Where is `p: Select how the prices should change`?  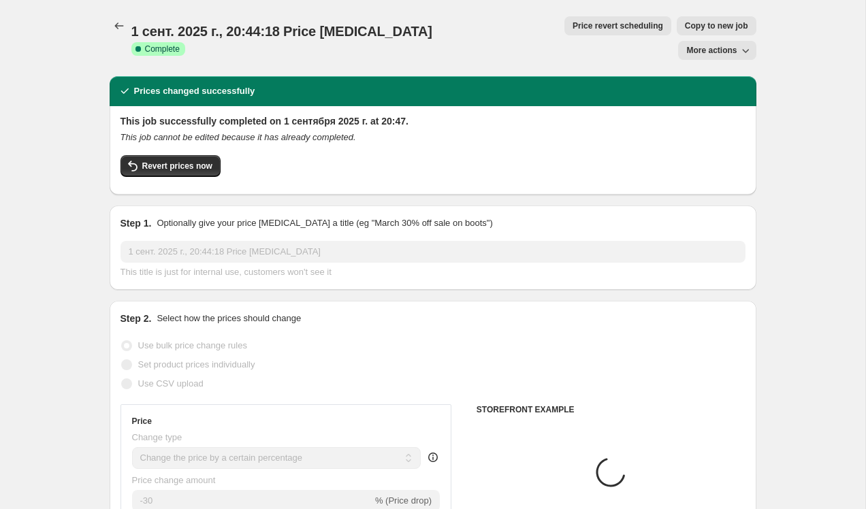 p: Select how the prices should change is located at coordinates (229, 319).